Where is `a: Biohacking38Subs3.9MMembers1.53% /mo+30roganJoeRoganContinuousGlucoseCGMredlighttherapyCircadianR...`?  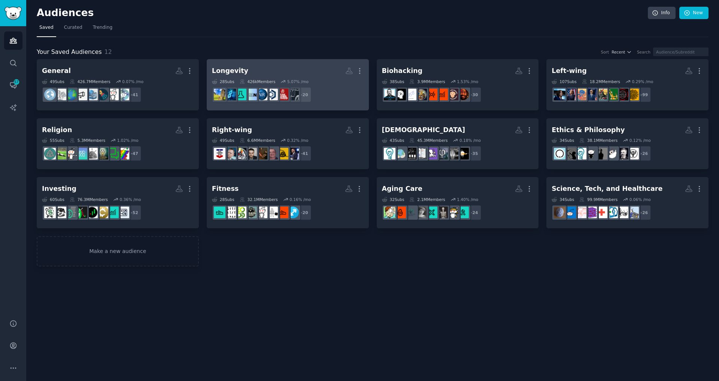 a: Biohacking38Subs3.9MMembers1.53% /mo+30roganJoeRoganContinuousGlucoseCGMredlighttherapyCircadianR... is located at coordinates (458, 85).